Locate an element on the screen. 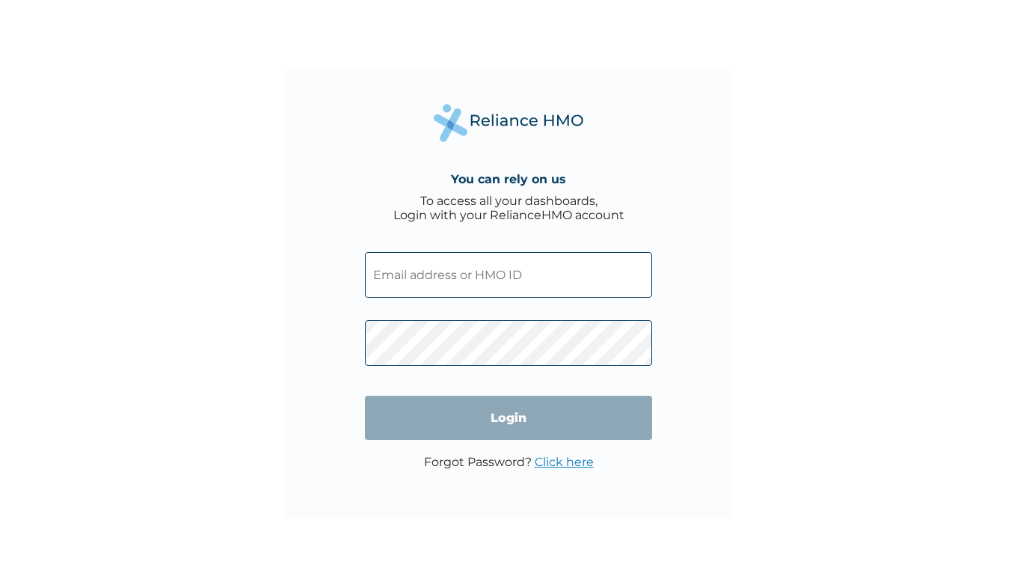 This screenshot has height=588, width=1017. h4: You can rely on us is located at coordinates (508, 179).